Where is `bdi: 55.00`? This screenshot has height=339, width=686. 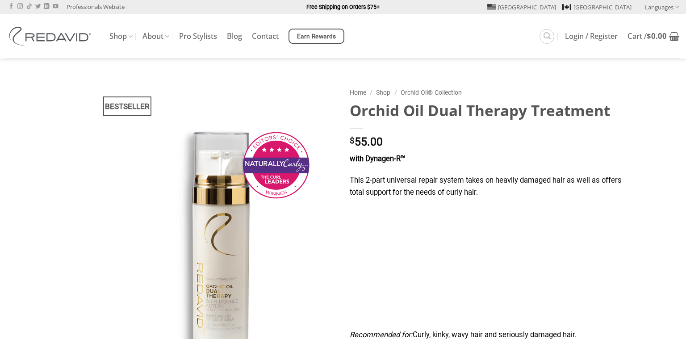 bdi: 55.00 is located at coordinates (366, 142).